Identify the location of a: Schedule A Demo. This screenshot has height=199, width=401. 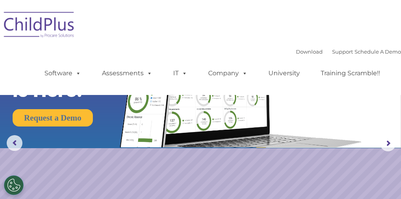
(377, 52).